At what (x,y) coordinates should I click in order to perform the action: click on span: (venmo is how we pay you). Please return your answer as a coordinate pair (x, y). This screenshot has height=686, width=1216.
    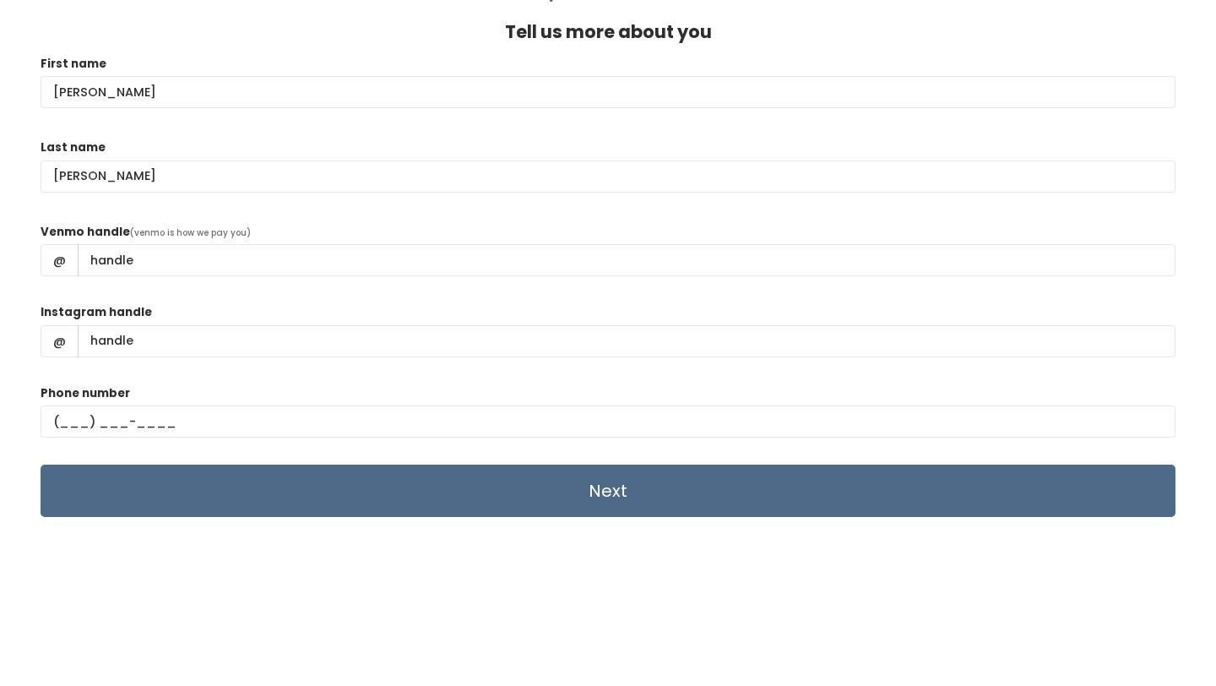
    Looking at the image, I should click on (190, 232).